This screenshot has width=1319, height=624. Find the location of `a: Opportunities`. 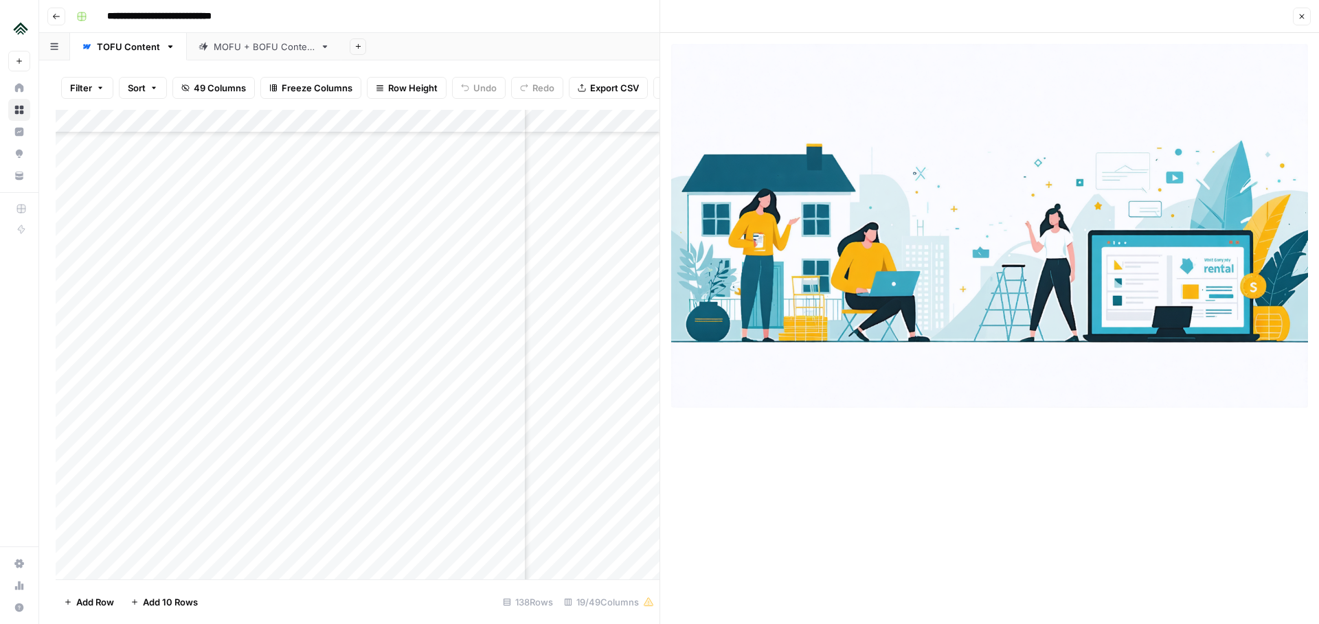

a: Opportunities is located at coordinates (19, 154).